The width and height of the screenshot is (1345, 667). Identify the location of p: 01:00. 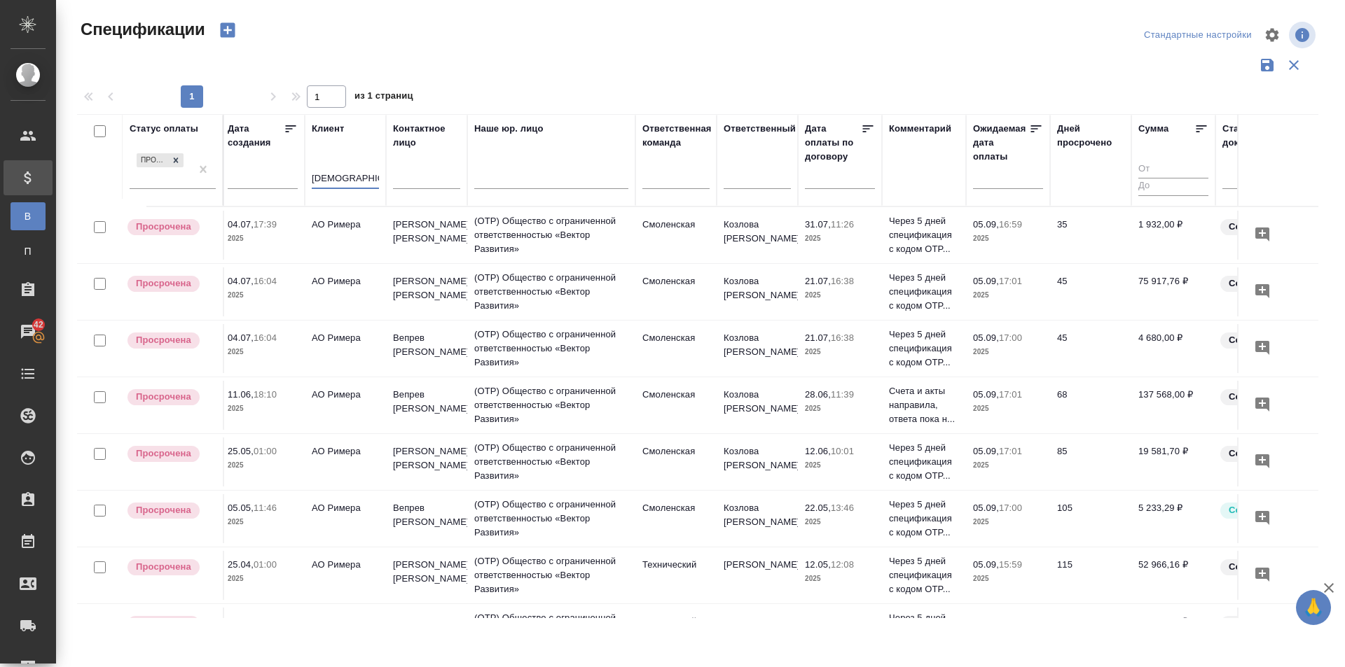
(265, 451).